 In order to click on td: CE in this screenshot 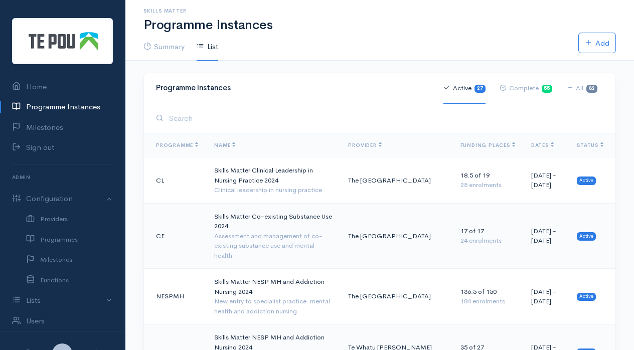, I will do `click(175, 236)`.